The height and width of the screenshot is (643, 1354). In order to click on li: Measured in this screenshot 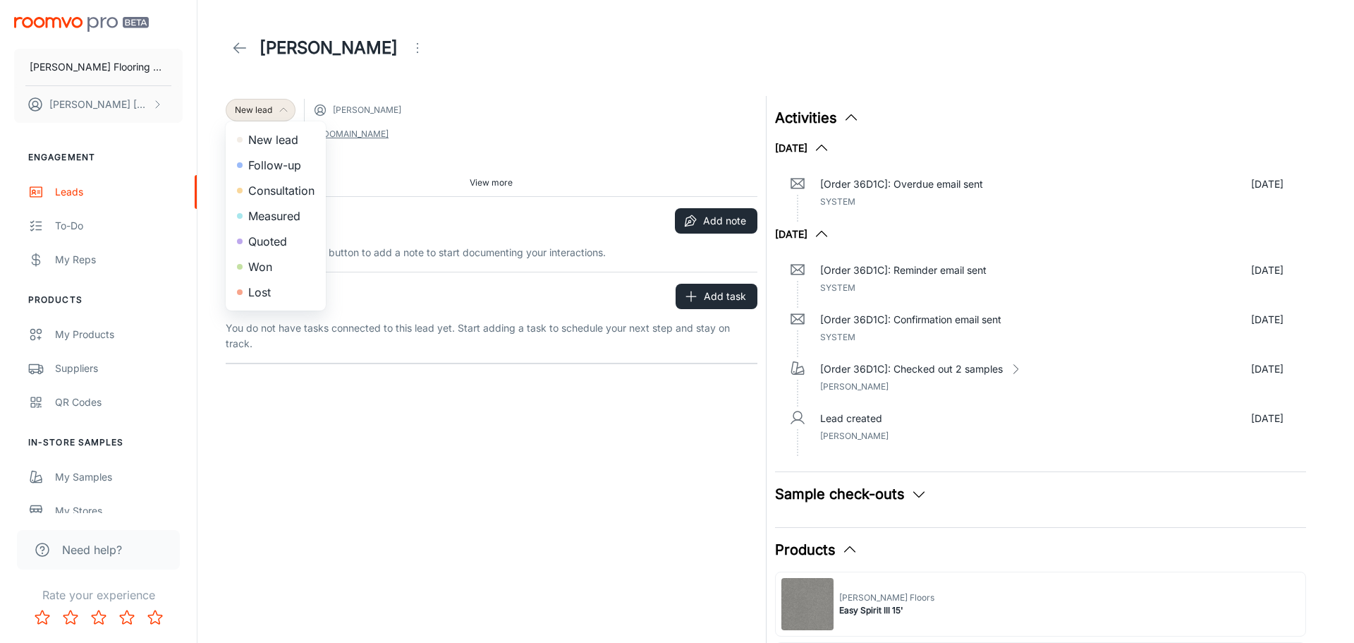, I will do `click(276, 216)`.